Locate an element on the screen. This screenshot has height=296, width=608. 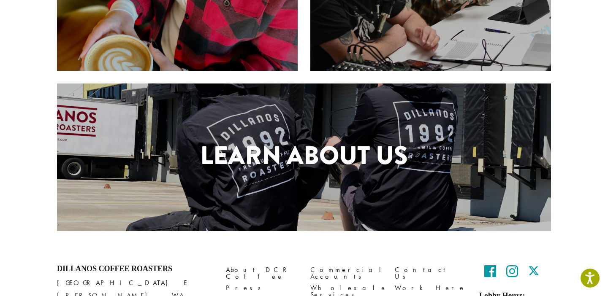
h1: Learn About Us is located at coordinates (304, 156).